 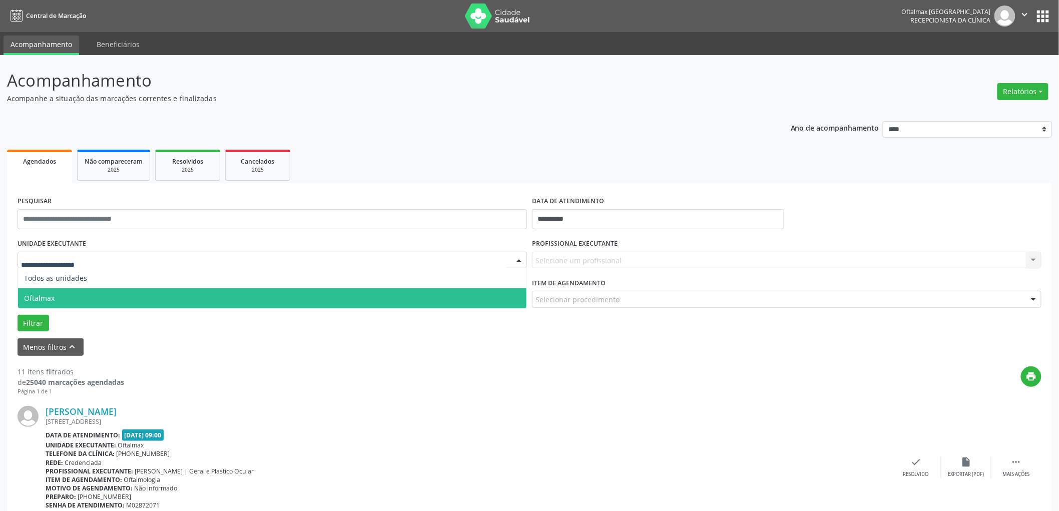 What do you see at coordinates (569, 283) in the screenshot?
I see `label: Item de agendamento` at bounding box center [569, 283].